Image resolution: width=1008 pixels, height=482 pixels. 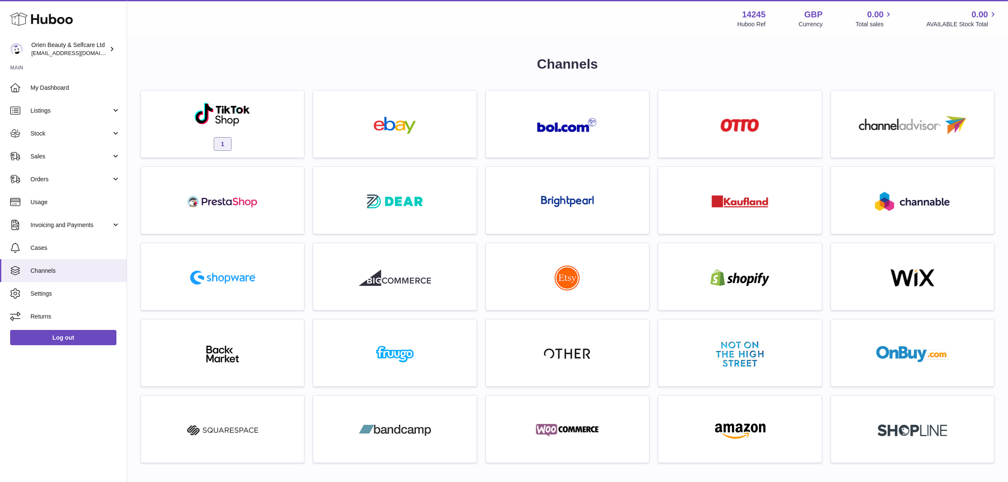 I want to click on span: Stock, so click(x=71, y=133).